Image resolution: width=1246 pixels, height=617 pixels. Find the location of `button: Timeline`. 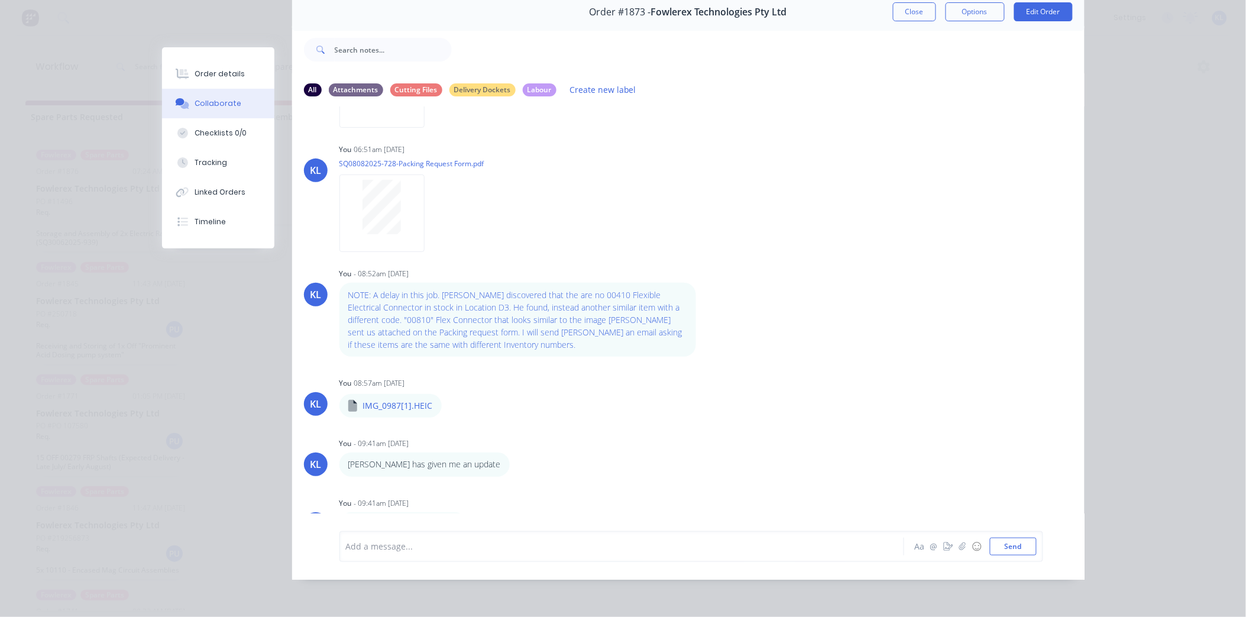

button: Timeline is located at coordinates (218, 222).